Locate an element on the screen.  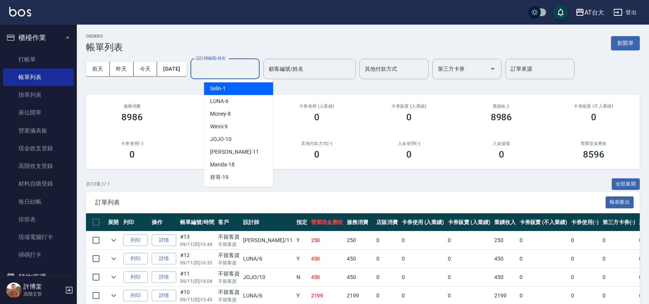
h2: 入金儲值 is located at coordinates (501, 143).